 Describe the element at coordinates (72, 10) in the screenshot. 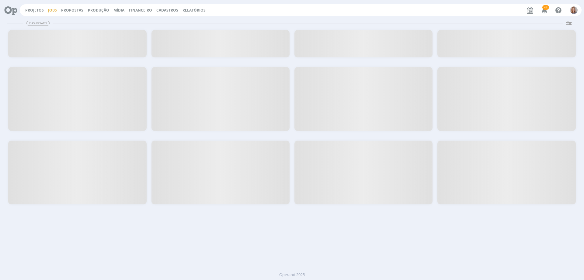

I see `span: Propostas` at that location.